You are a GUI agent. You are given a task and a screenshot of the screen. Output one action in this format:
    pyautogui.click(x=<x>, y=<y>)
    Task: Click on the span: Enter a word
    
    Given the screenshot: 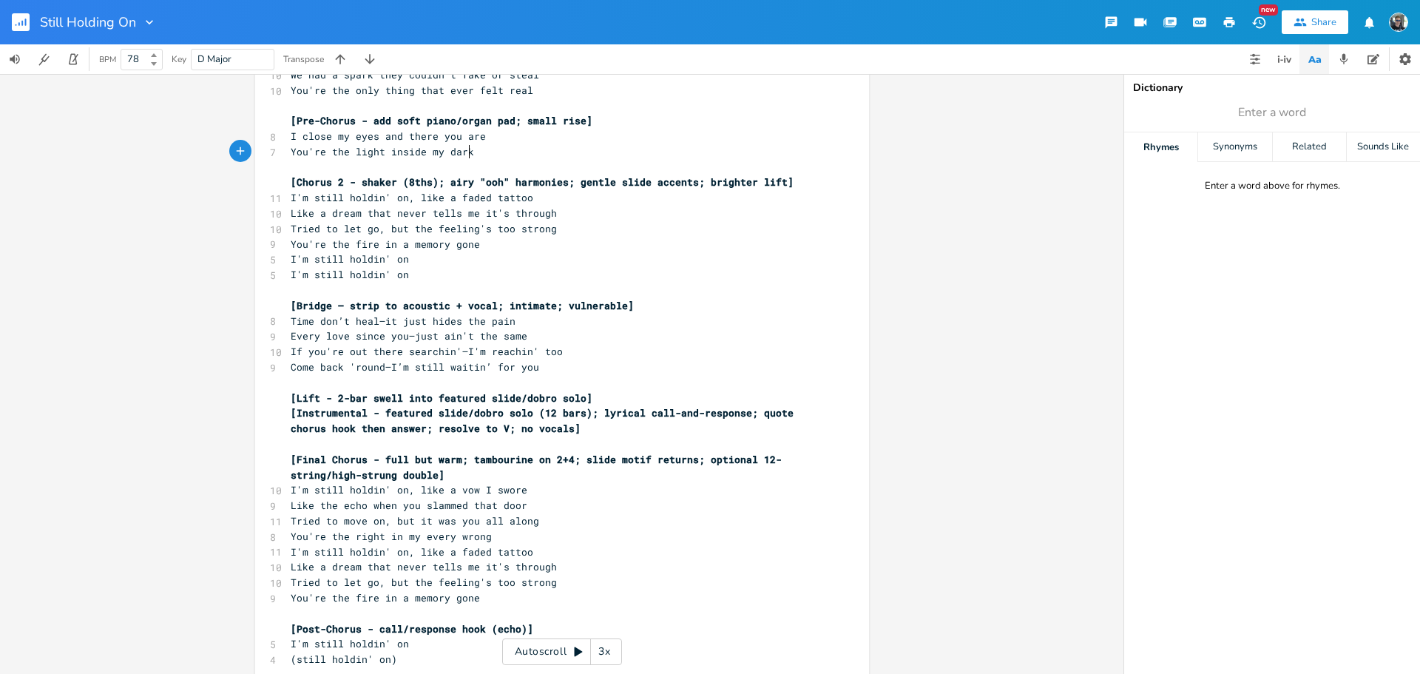 What is the action you would take?
    pyautogui.click(x=1272, y=112)
    